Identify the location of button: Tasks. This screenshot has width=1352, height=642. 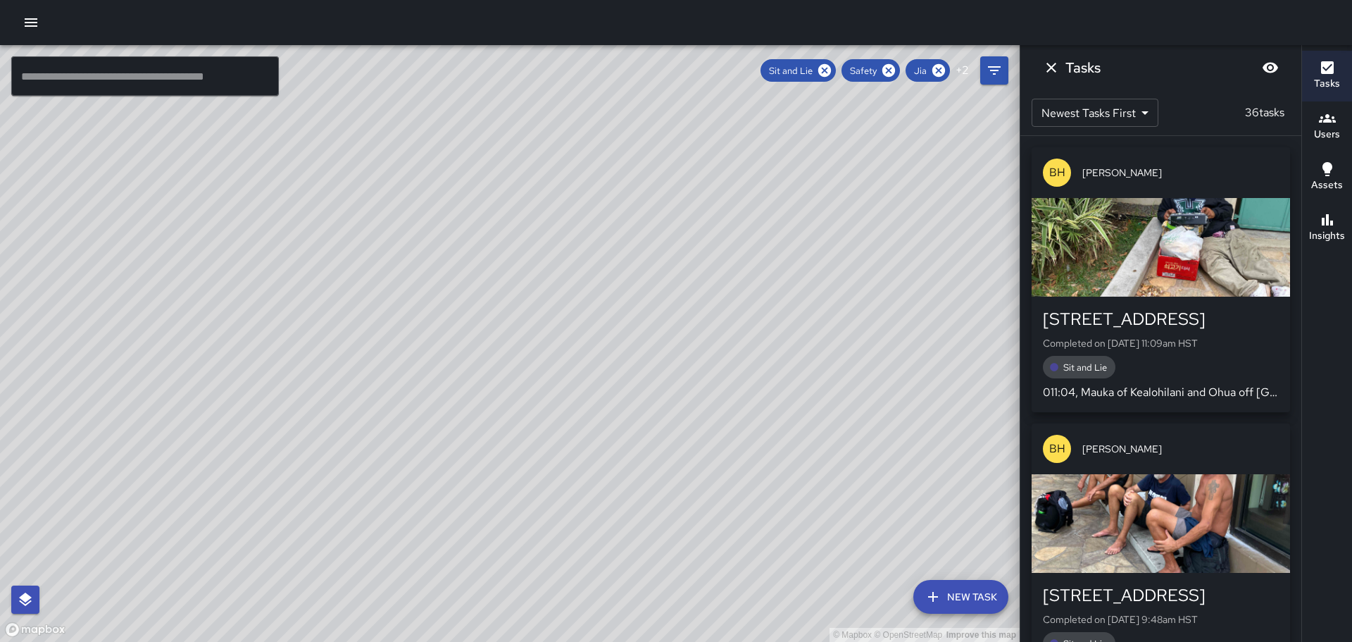
(1327, 76).